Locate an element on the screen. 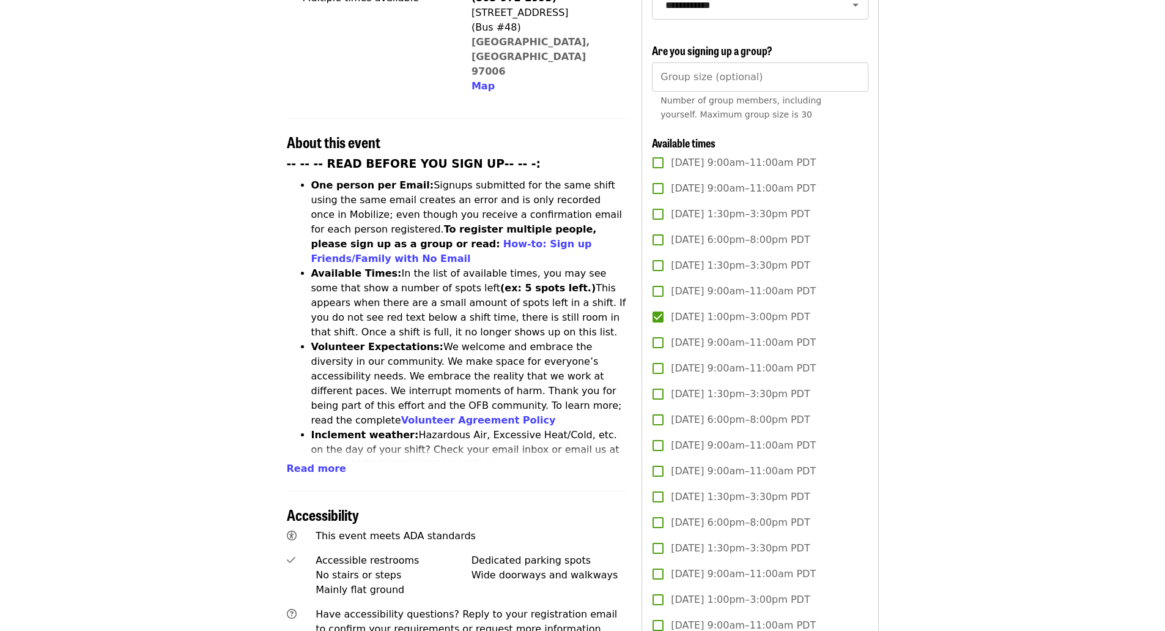 This screenshot has height=631, width=1165. li: Signups submitted for the same shift using the same email creates an error and is only recorded o... is located at coordinates (469, 222).